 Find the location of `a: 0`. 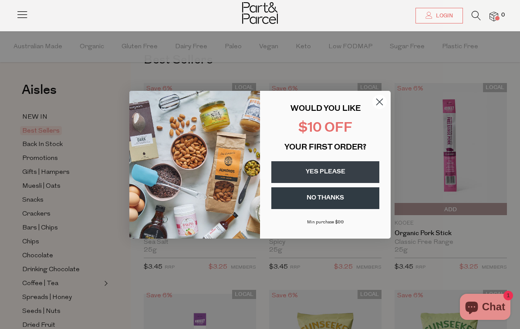

a: 0 is located at coordinates (494, 16).